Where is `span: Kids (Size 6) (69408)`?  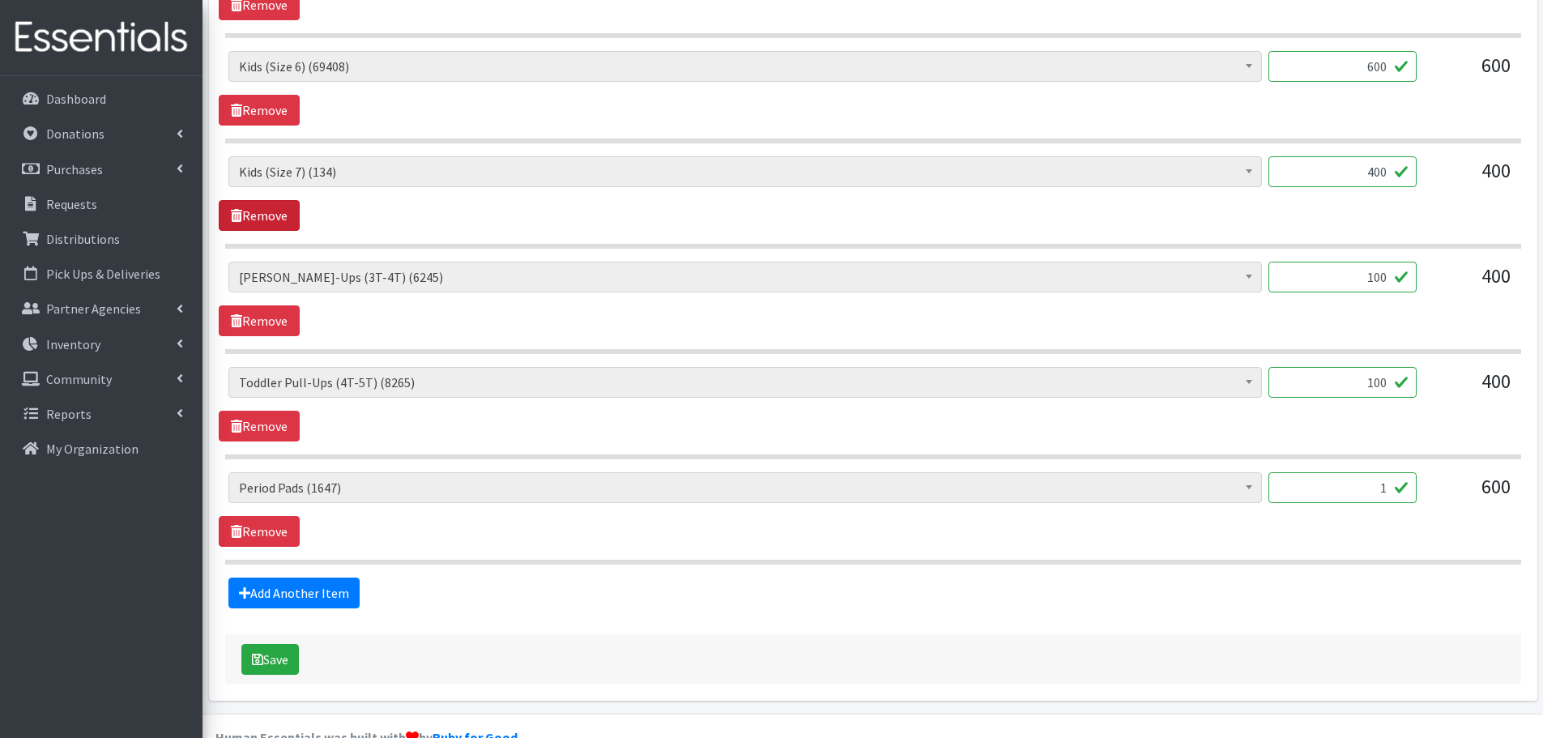 span: Kids (Size 6) (69408) is located at coordinates (745, 66).